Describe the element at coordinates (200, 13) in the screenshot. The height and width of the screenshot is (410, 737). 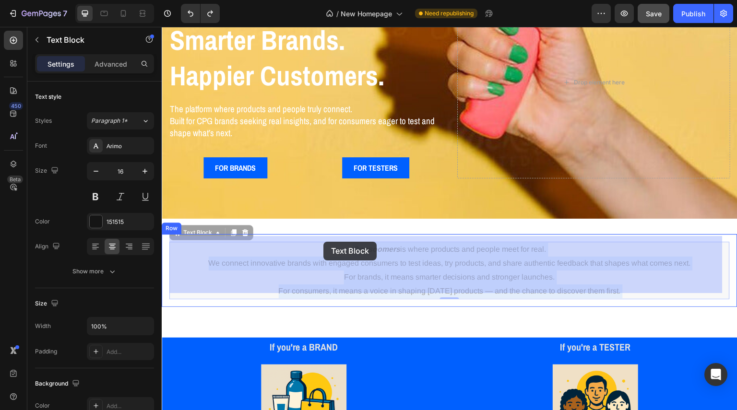
I see `div: Undo/Redo` at that location.